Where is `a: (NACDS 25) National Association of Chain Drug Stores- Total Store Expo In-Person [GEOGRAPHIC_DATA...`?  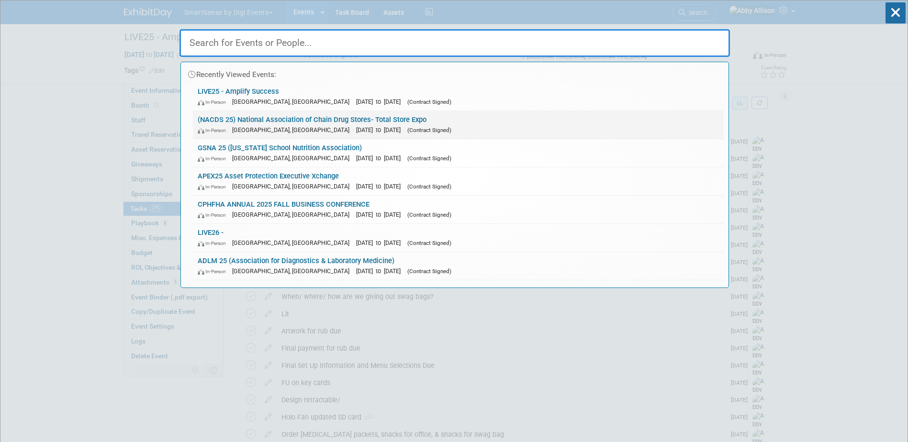 a: (NACDS 25) National Association of Chain Drug Stores- Total Store Expo In-Person [GEOGRAPHIC_DATA... is located at coordinates (458, 125).